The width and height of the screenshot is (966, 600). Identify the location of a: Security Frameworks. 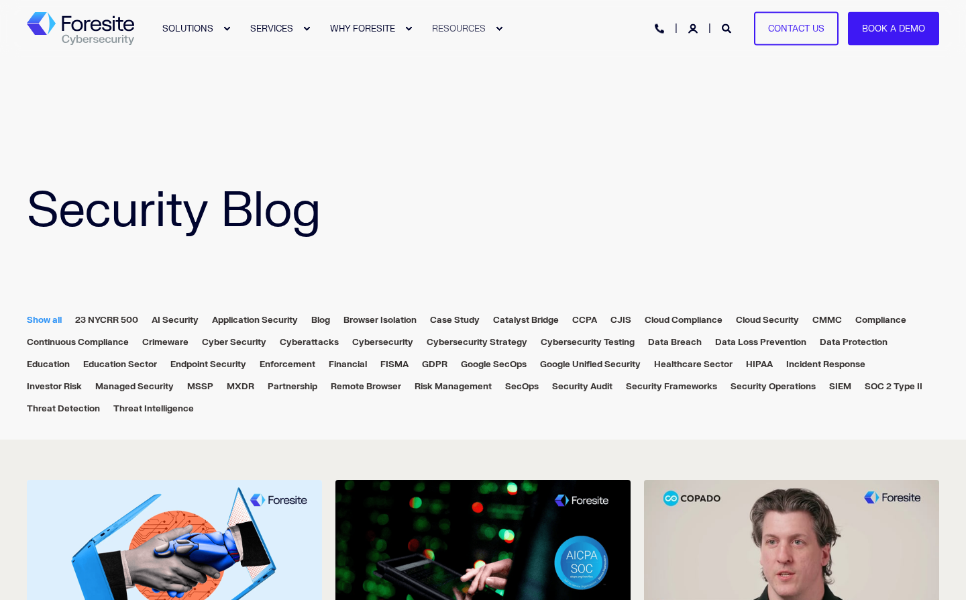
(672, 387).